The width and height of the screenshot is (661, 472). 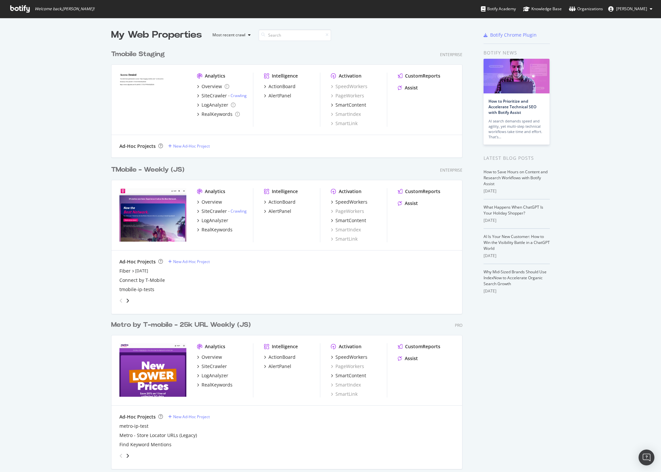 I want to click on a: Tmobile Staging, so click(x=139, y=54).